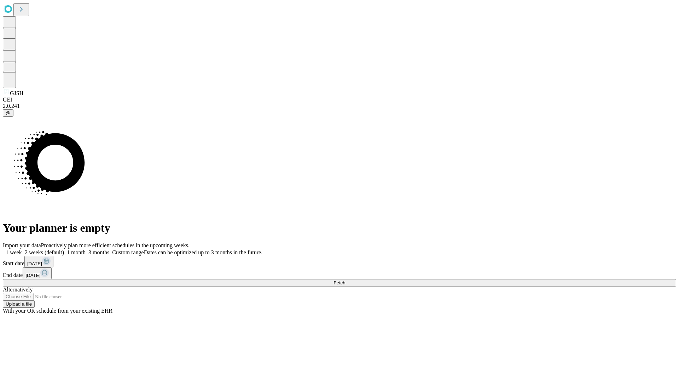 The image size is (679, 382). I want to click on div: Start date, so click(340, 261).